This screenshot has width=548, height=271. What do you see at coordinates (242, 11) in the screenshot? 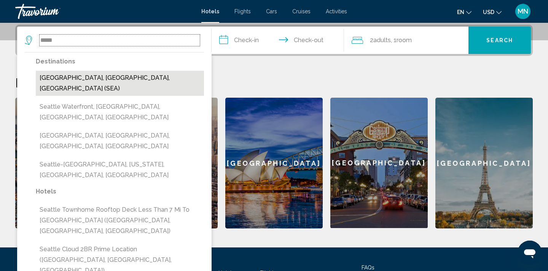
I see `span: Flights` at bounding box center [242, 11].